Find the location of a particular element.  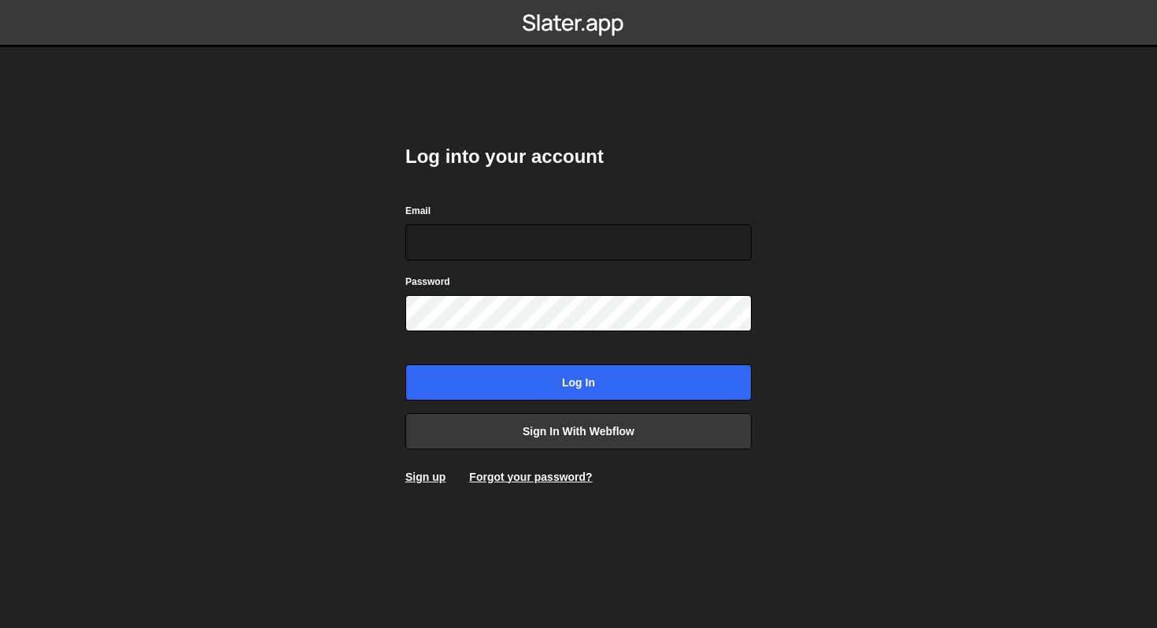

label: Password is located at coordinates (427, 282).